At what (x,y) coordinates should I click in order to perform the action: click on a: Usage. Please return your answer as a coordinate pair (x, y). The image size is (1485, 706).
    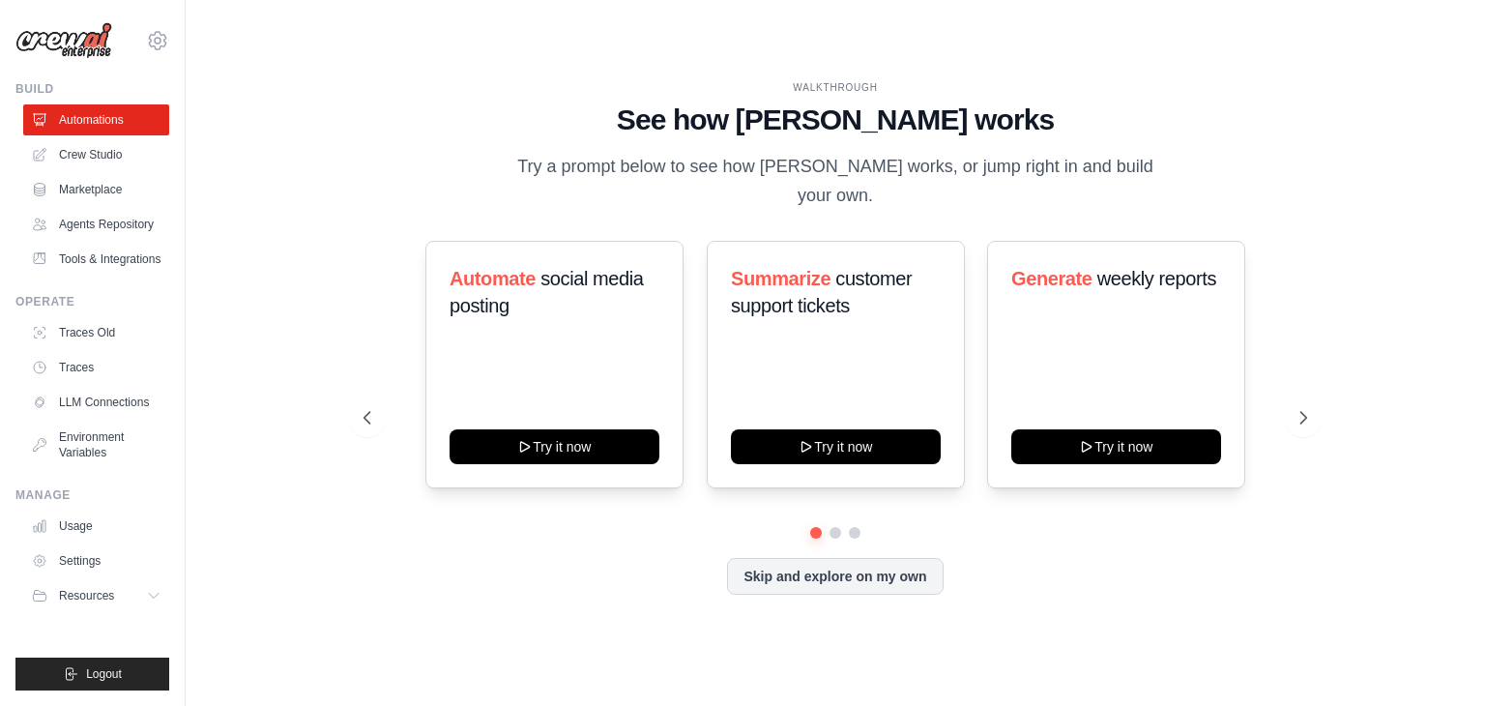
    Looking at the image, I should click on (96, 526).